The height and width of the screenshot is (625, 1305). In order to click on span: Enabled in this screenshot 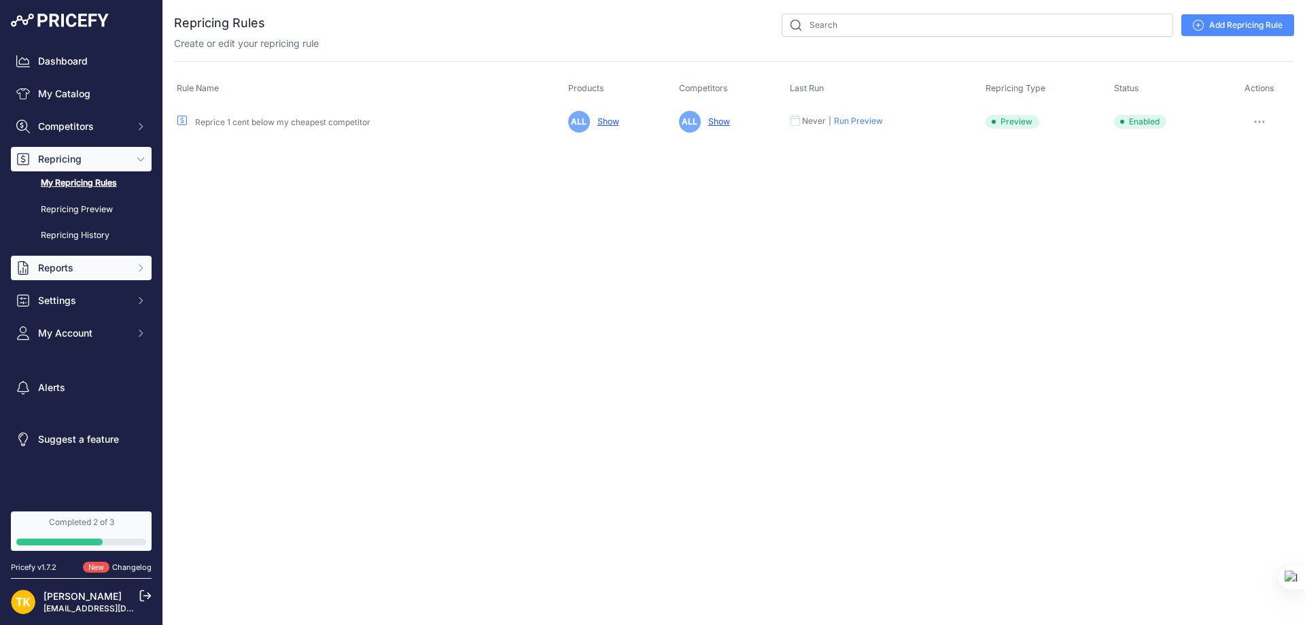, I will do `click(1140, 122)`.